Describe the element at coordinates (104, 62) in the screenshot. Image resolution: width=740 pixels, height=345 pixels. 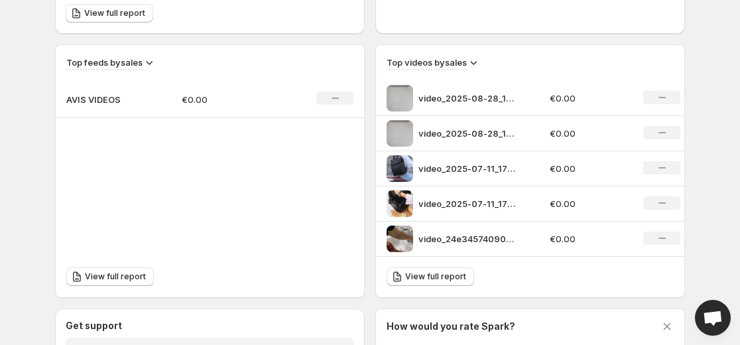
I see `h3: Top feeds by sales` at that location.